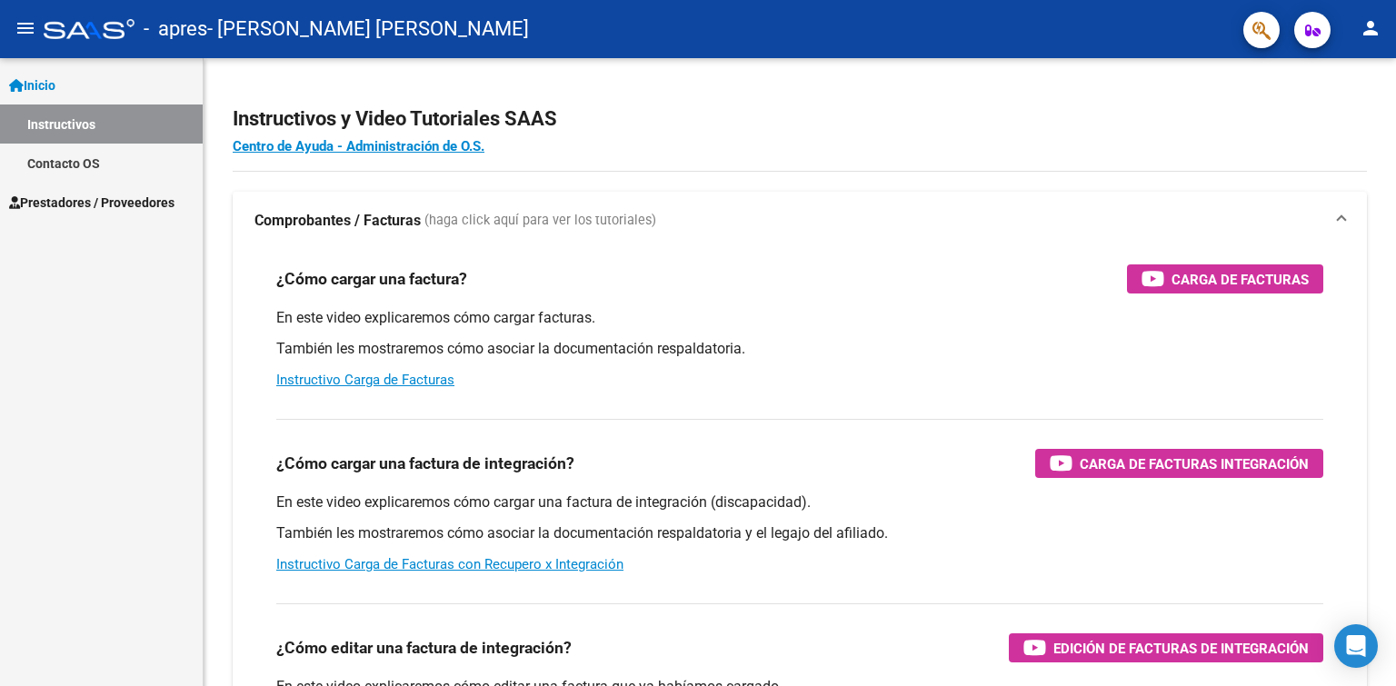 The height and width of the screenshot is (686, 1396). I want to click on span: Prestadores / Proveedores, so click(92, 203).